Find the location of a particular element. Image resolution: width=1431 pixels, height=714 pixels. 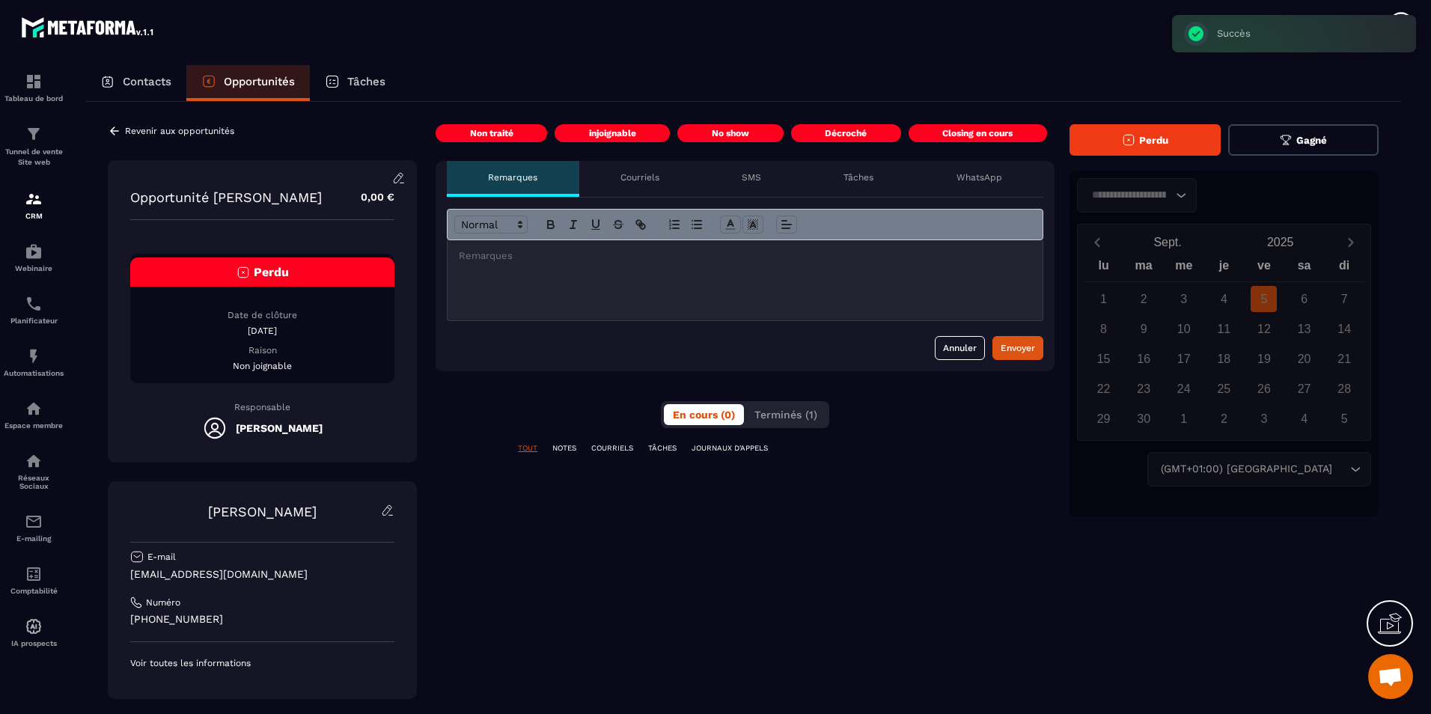

p: Remarques is located at coordinates (513, 177).